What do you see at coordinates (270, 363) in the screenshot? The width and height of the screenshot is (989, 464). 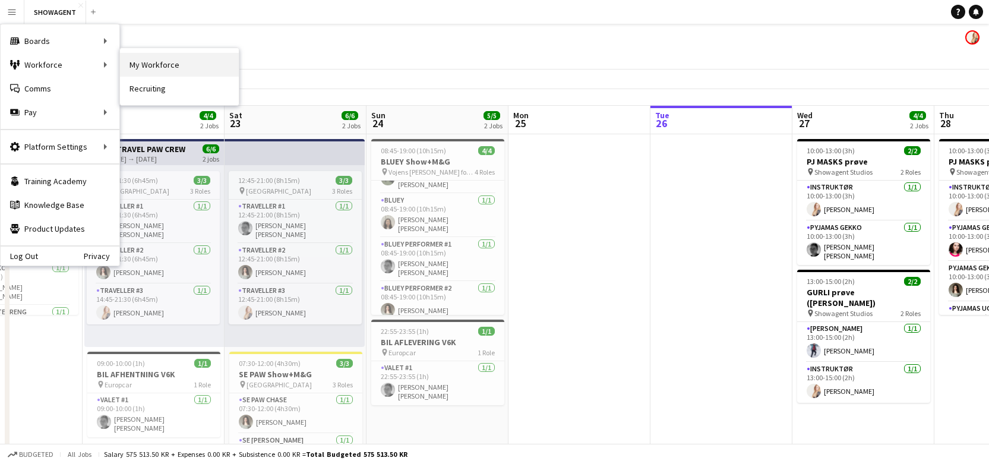 I see `span: 07:30-12:00 (4h30m)` at bounding box center [270, 363].